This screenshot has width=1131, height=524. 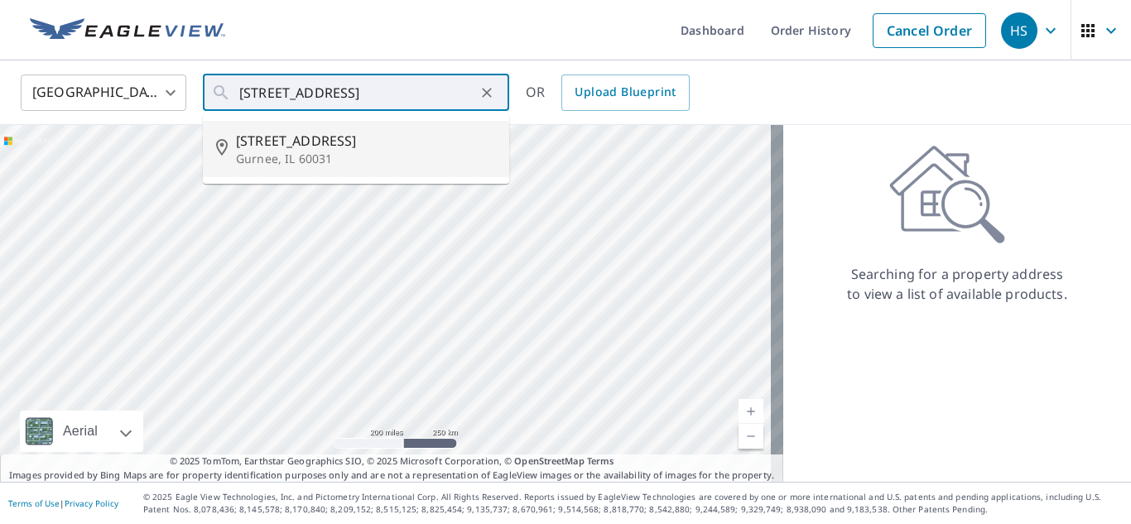 I want to click on a: Cancel Order, so click(x=929, y=31).